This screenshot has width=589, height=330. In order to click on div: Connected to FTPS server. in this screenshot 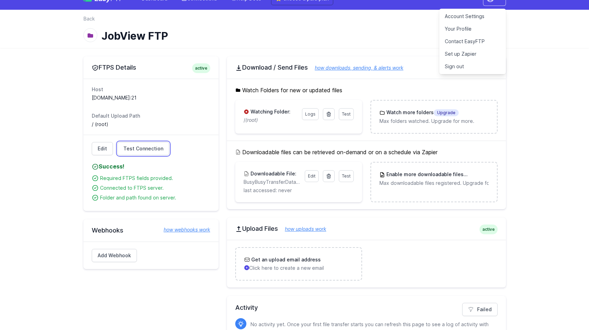, I will do `click(155, 188)`.